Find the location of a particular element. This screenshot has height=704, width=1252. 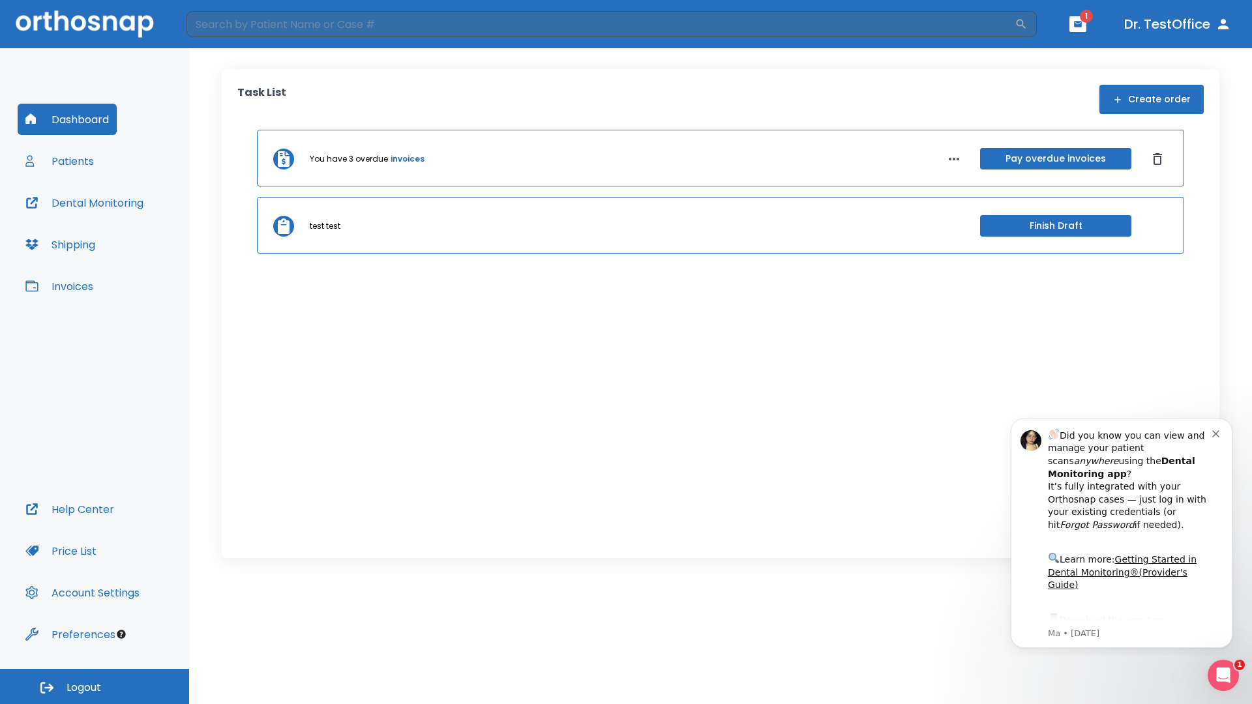

button: Dismiss is located at coordinates (1158, 159).